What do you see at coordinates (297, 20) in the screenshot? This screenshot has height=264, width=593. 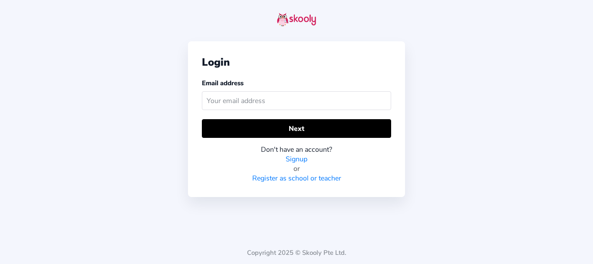 I see `img: skooly-logo.png` at bounding box center [297, 20].